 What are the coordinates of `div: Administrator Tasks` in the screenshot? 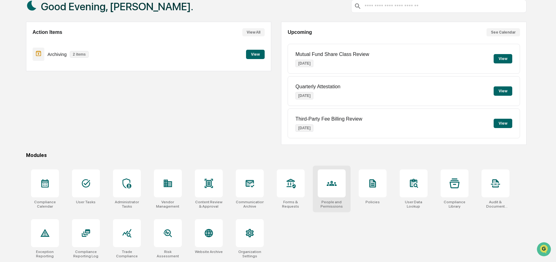 It's located at (127, 204).